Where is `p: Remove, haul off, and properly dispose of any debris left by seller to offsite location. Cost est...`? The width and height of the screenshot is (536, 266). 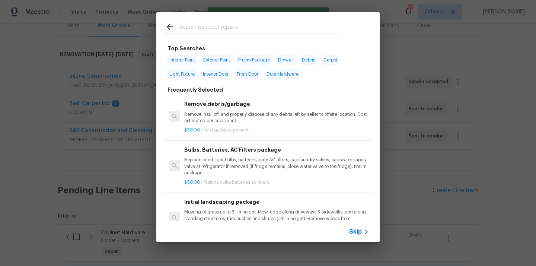 p: Remove, haul off, and properly dispose of any debris left by seller to offsite location. Cost est... is located at coordinates (276, 118).